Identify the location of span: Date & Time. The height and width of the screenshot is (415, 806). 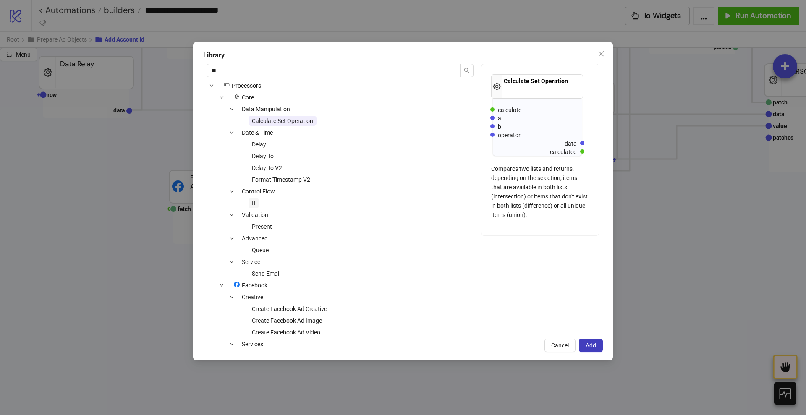
(257, 133).